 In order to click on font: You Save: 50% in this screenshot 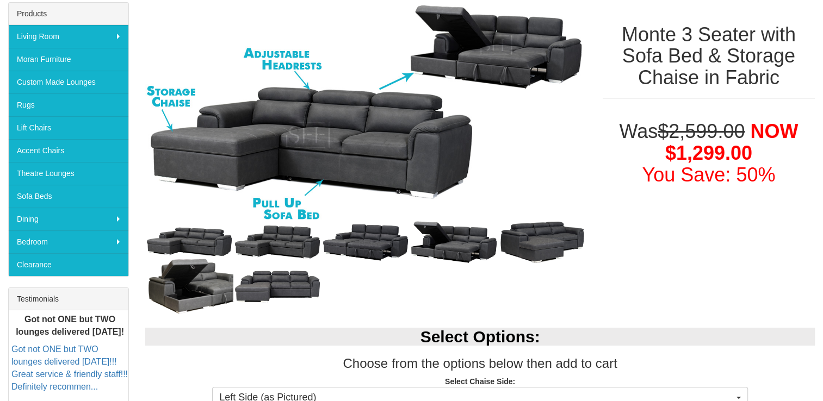, I will do `click(708, 175)`.